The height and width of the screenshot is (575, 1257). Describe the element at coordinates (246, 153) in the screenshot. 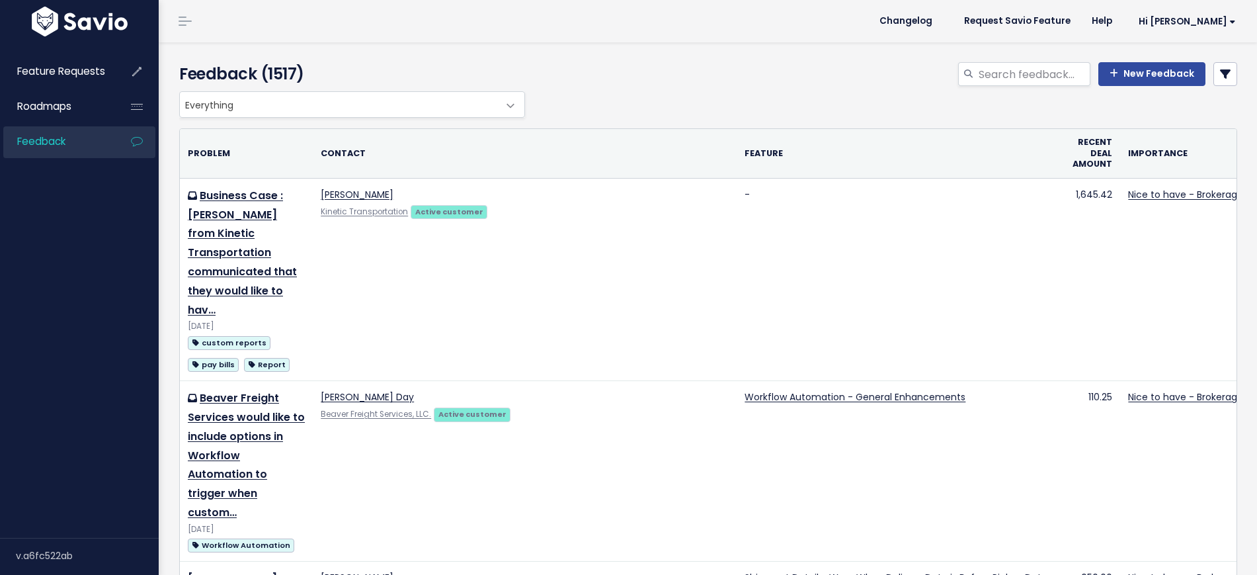

I see `th: Problem` at that location.